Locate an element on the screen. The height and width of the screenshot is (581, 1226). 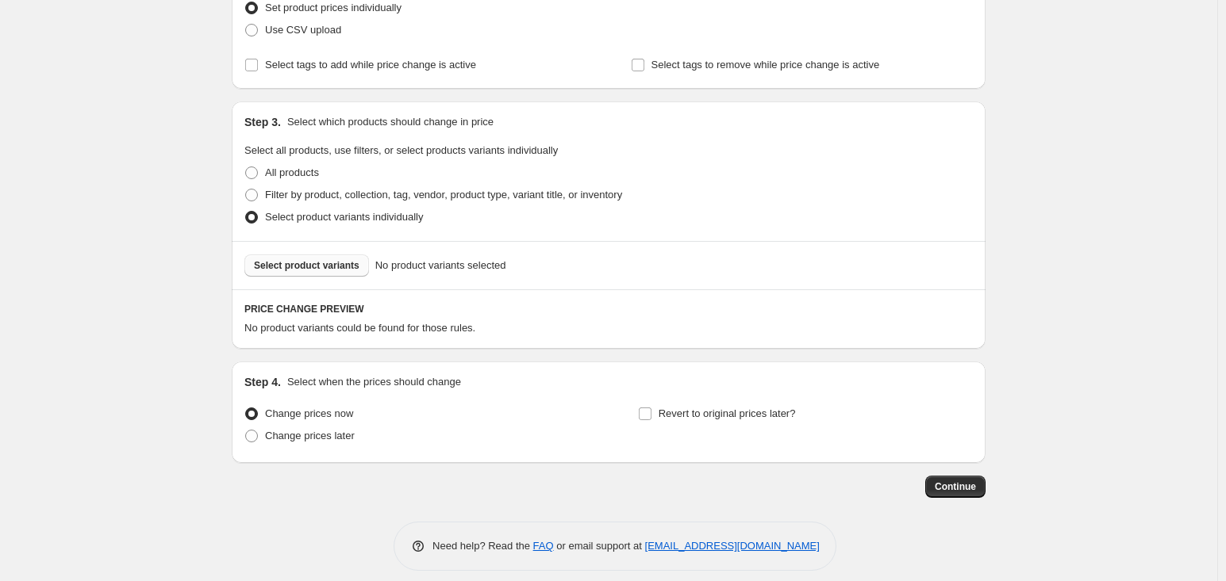
span: Select product variants is located at coordinates (306, 266).